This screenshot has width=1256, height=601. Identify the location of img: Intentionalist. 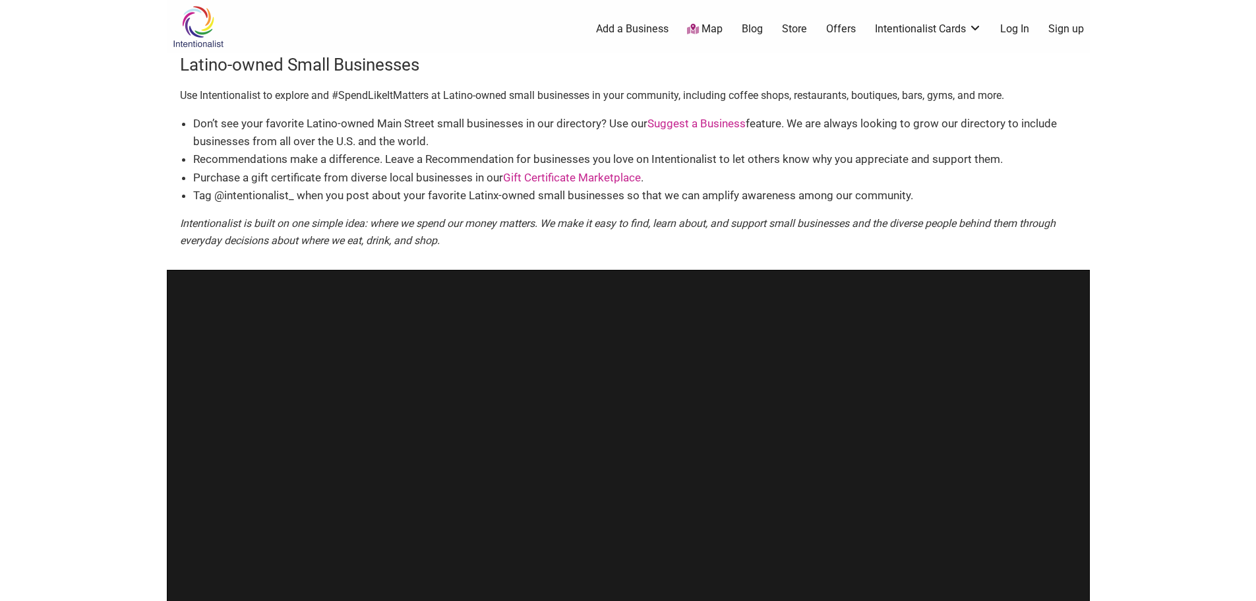
(198, 26).